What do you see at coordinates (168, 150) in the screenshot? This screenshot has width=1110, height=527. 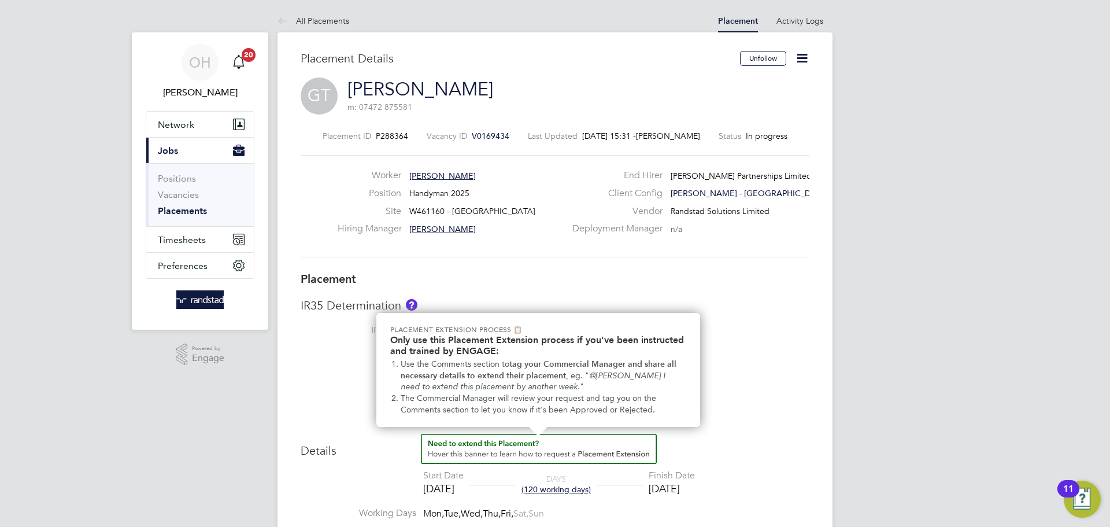 I see `span: Jobs` at bounding box center [168, 150].